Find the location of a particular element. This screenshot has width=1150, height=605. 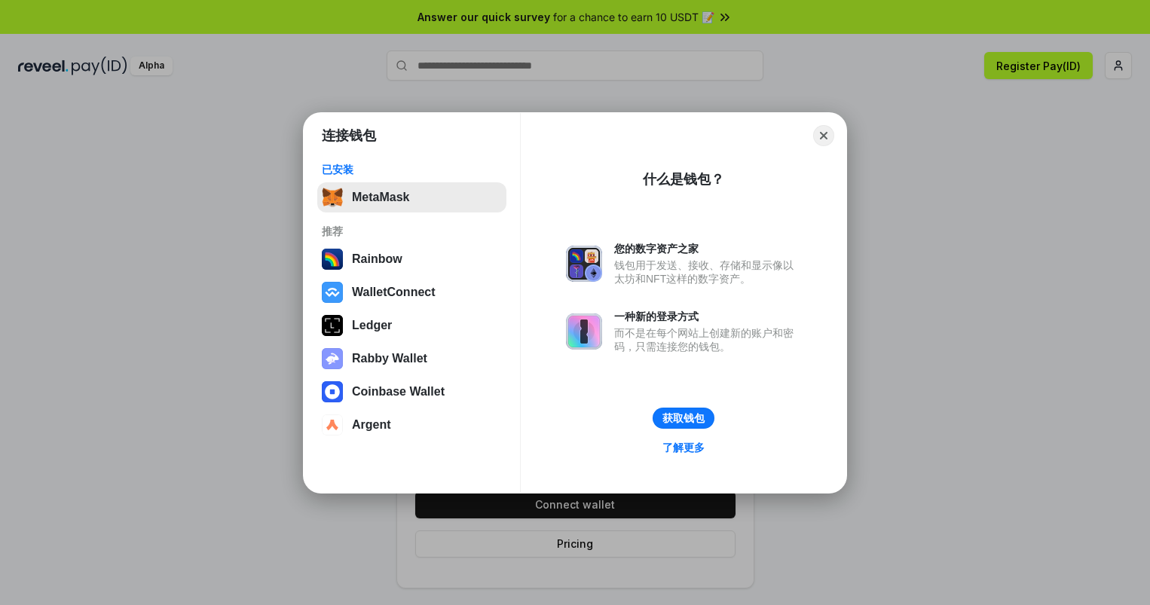

div: 什么是钱包？ is located at coordinates (684, 179).